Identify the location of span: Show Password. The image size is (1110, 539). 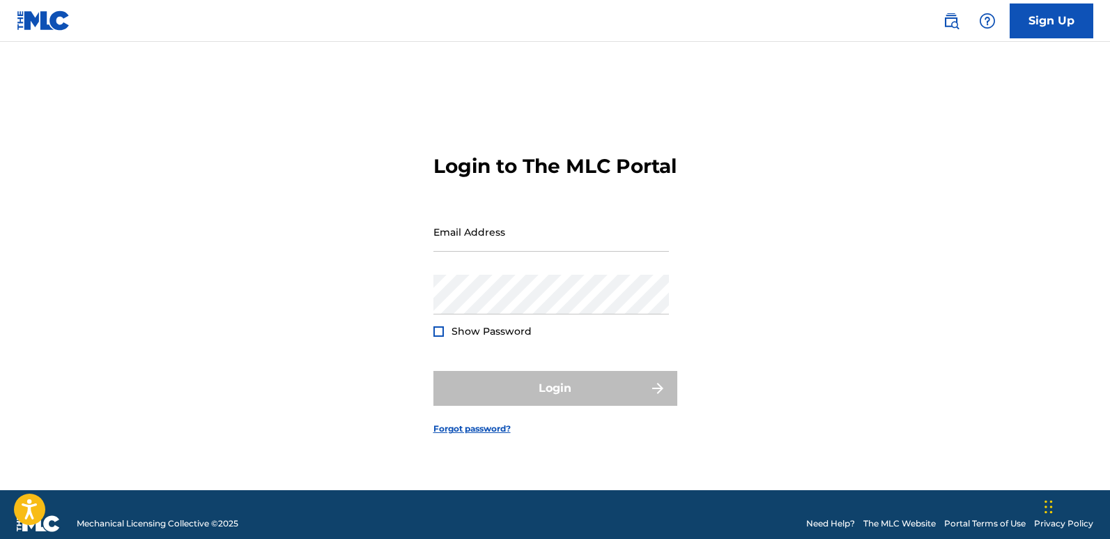
(491, 331).